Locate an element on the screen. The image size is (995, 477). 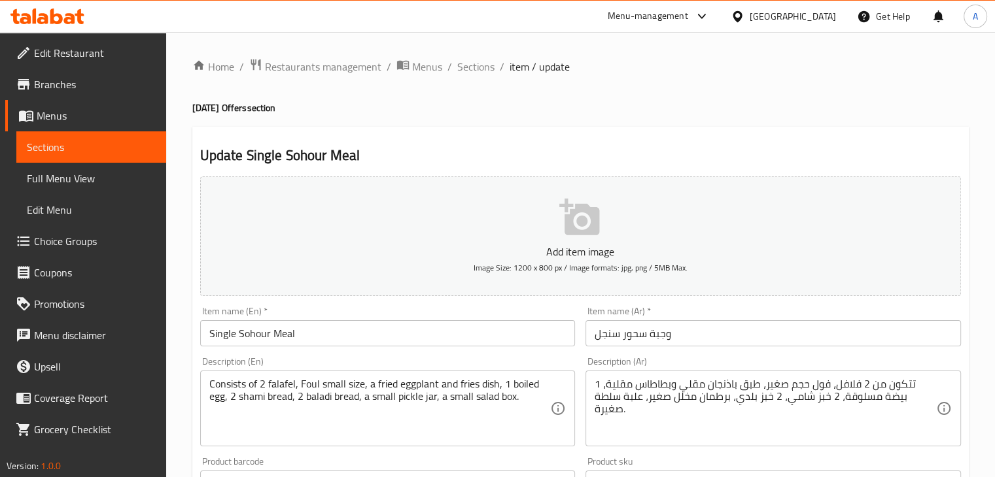
a: Branches is located at coordinates (86, 84).